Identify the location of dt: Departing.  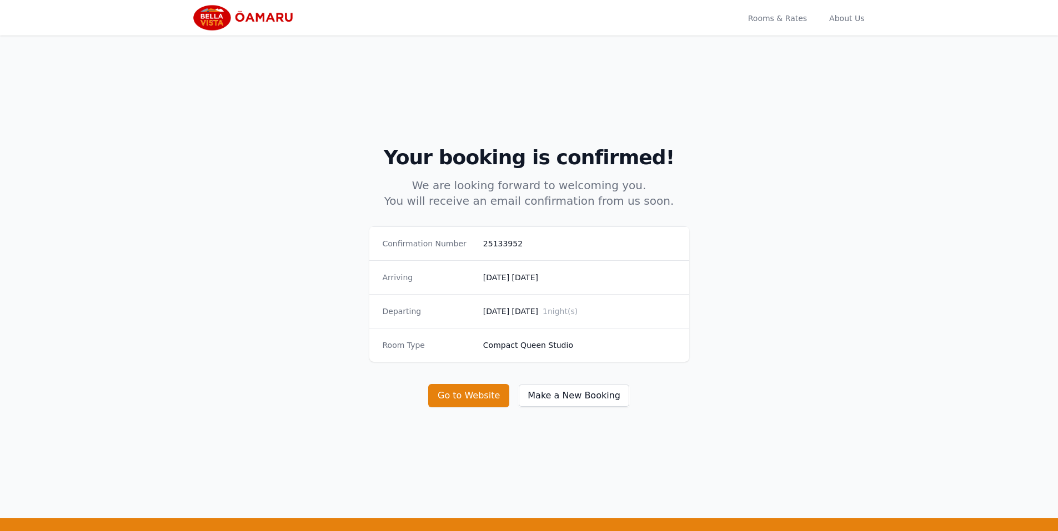
(428, 312).